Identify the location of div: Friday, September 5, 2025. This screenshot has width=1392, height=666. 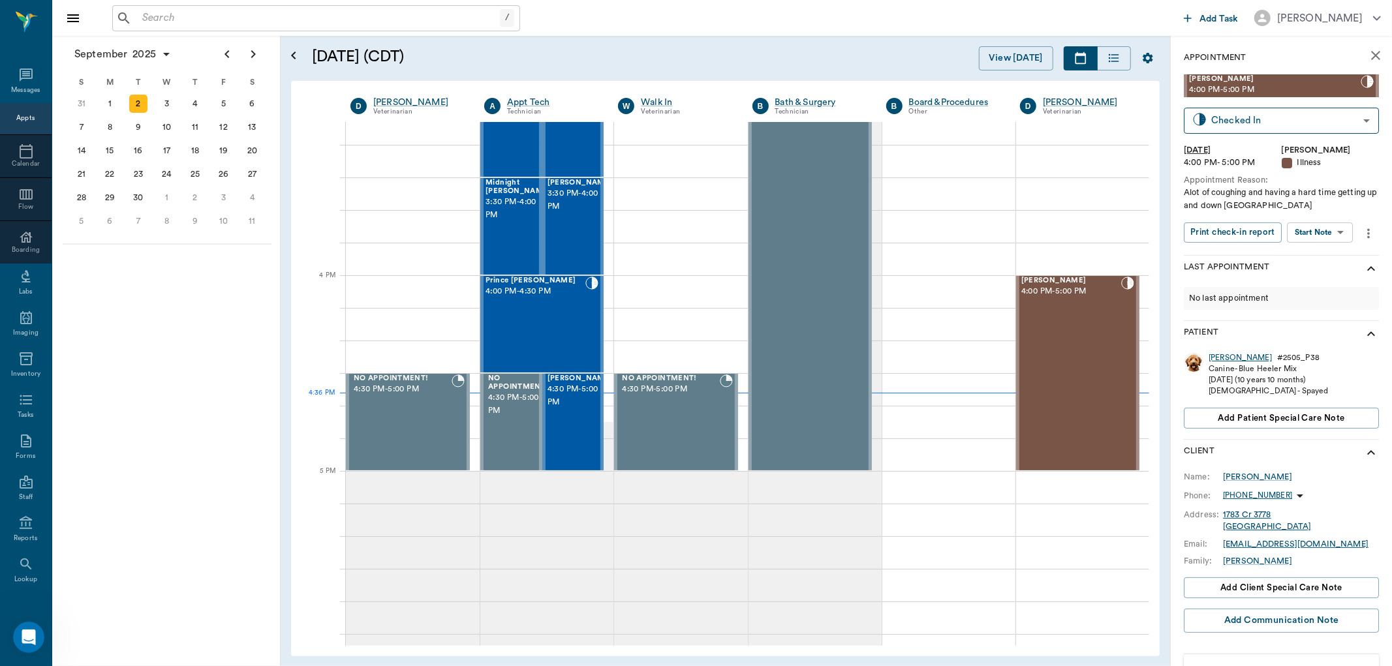
(224, 104).